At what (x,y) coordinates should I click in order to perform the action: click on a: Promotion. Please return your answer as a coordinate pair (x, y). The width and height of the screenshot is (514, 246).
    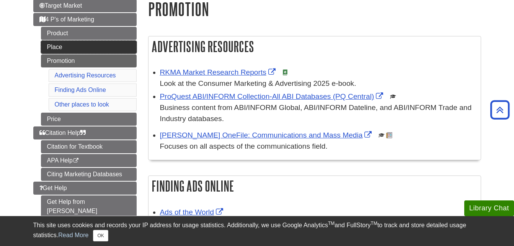
    Looking at the image, I should click on (89, 61).